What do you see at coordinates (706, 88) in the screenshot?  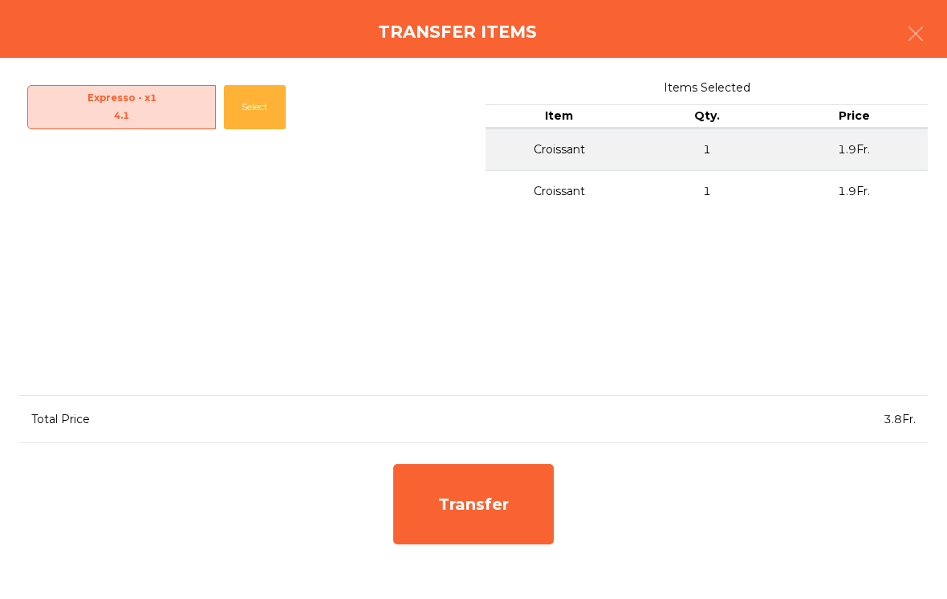 I see `span: Items Selected` at bounding box center [706, 88].